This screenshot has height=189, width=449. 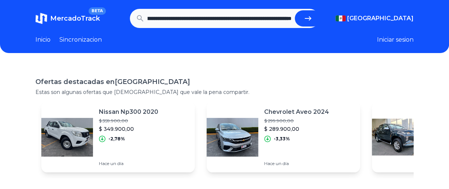 I want to click on a: Sincronizacion, so click(x=80, y=40).